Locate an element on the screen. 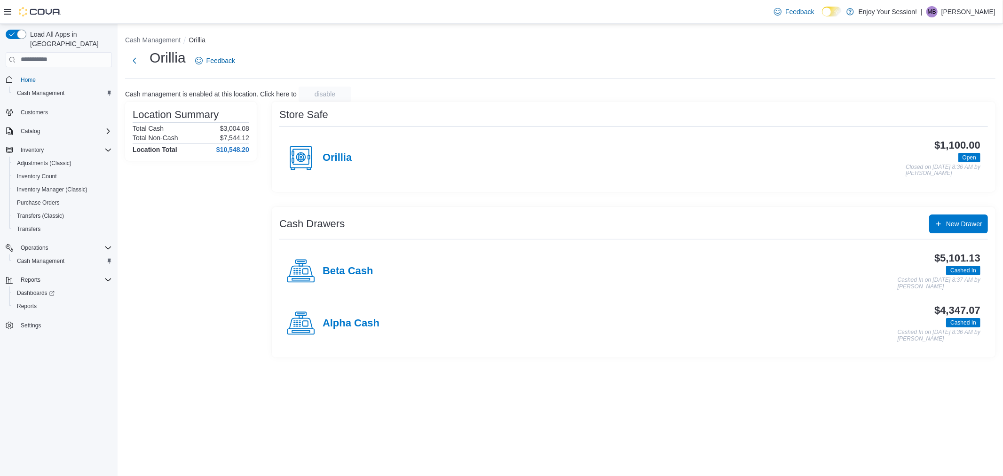  p: $3,004.08 is located at coordinates (235, 128).